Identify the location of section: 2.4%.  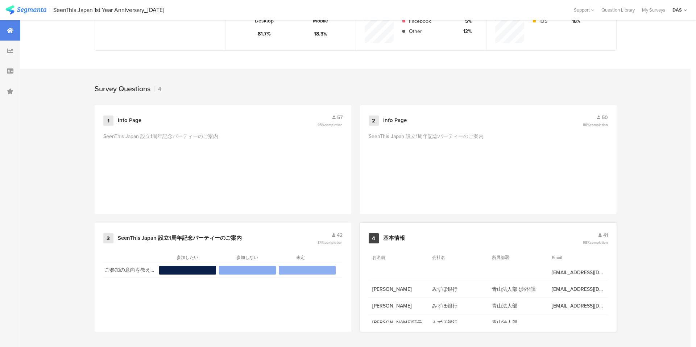
(247, 270).